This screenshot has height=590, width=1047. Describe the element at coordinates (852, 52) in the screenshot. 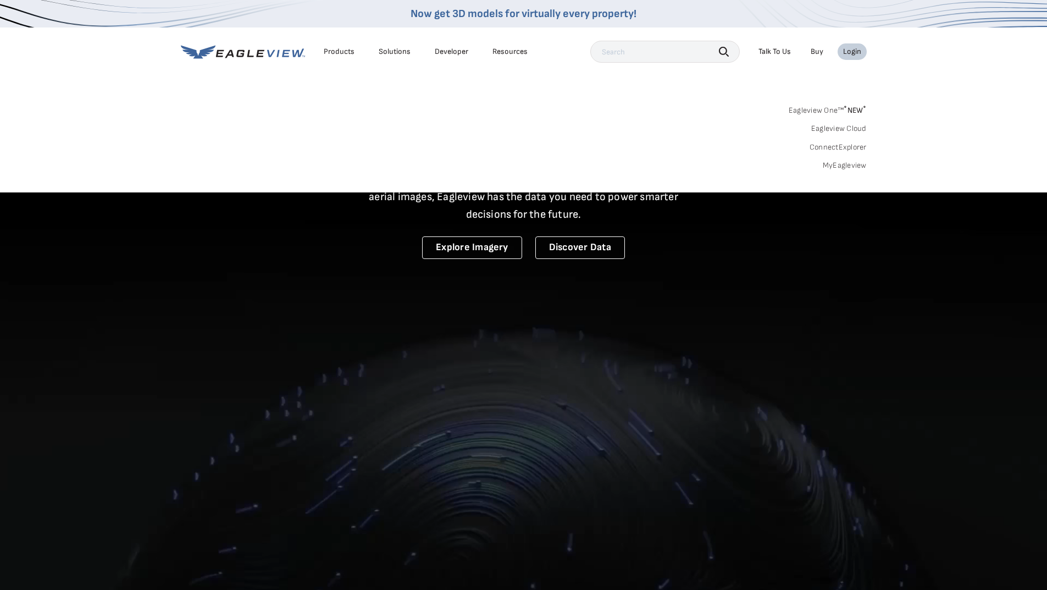

I see `div: Login` at that location.